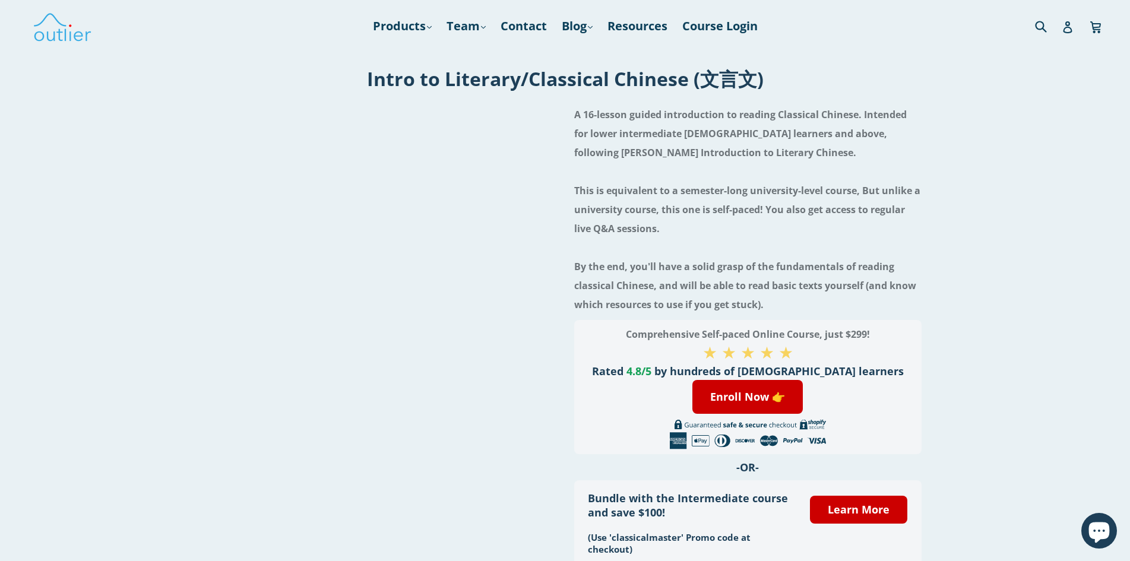 This screenshot has height=561, width=1130. What do you see at coordinates (720, 26) in the screenshot?
I see `a: Course Login` at bounding box center [720, 26].